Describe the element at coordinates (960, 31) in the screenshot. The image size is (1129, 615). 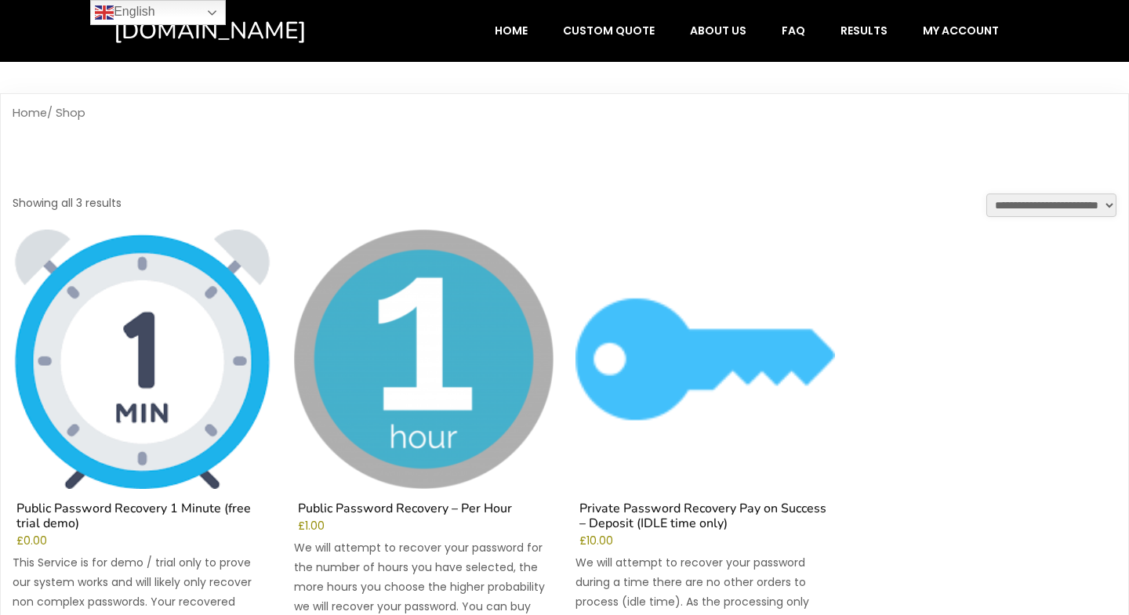
I see `a: My account` at that location.